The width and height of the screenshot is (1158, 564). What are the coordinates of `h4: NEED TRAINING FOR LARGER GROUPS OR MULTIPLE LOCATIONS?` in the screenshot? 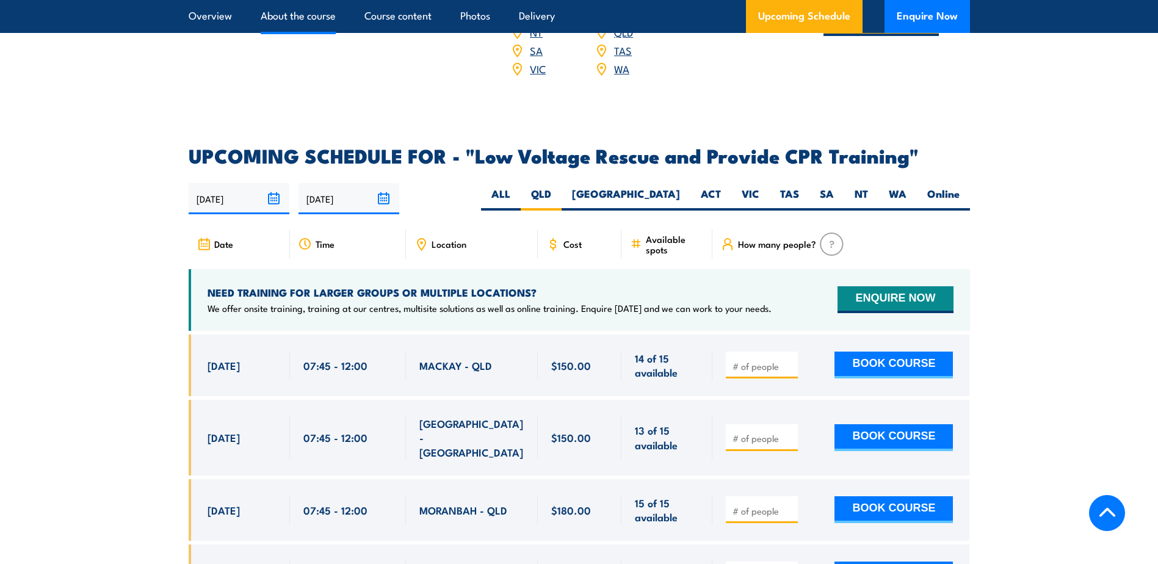 It's located at (489, 292).